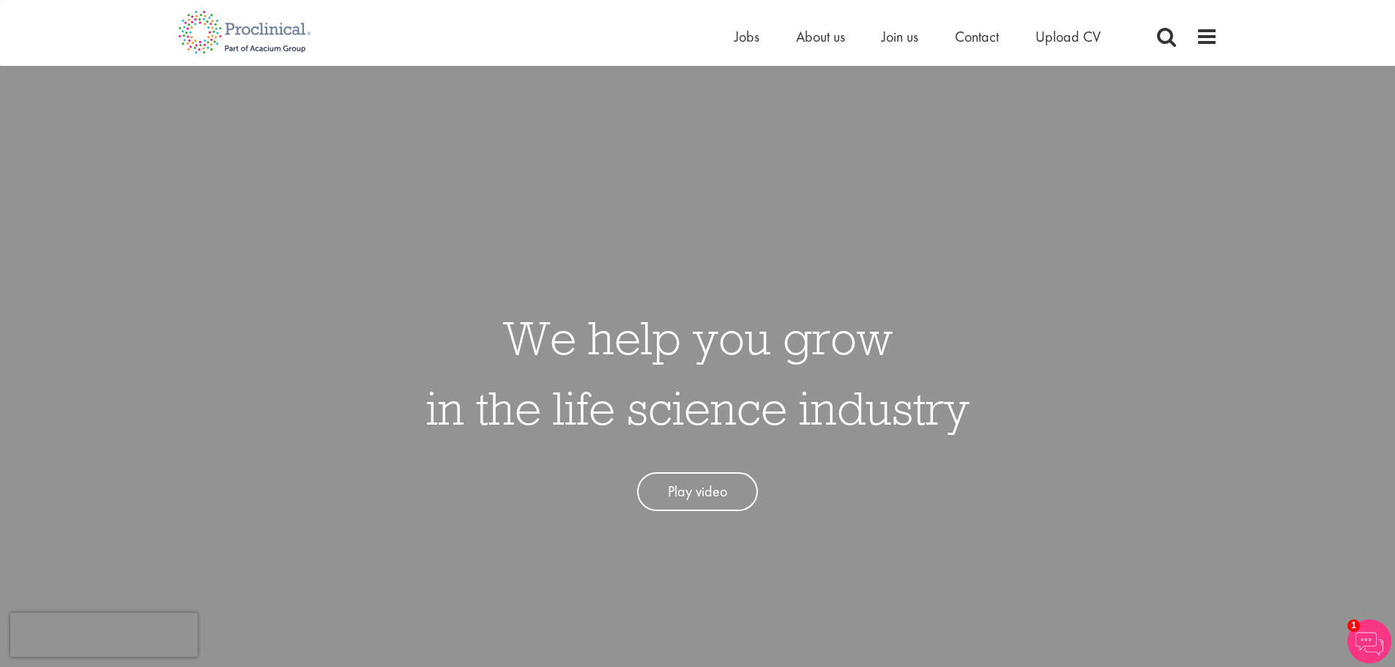 The height and width of the screenshot is (667, 1395). Describe the element at coordinates (820, 37) in the screenshot. I see `a: About us` at that location.